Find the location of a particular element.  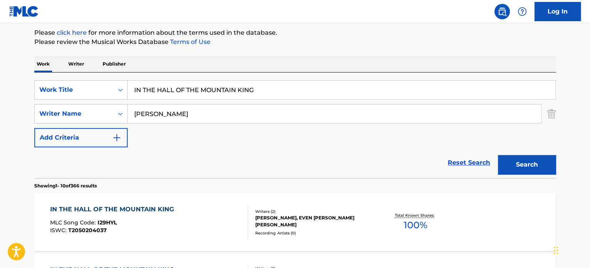

p: Writer is located at coordinates (76, 64).